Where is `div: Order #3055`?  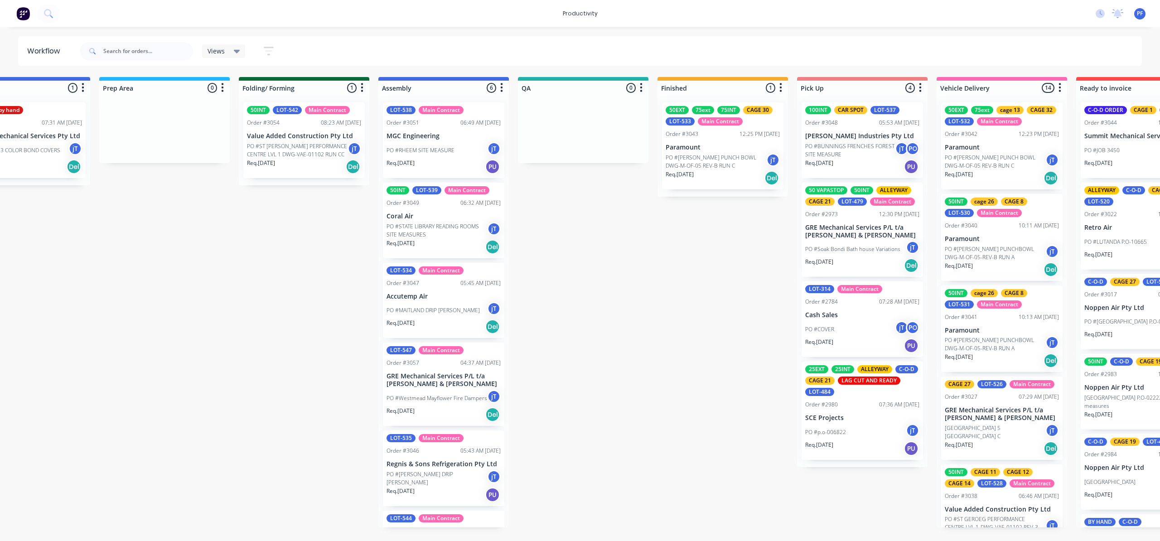 div: Order #3055 is located at coordinates (403, 531).